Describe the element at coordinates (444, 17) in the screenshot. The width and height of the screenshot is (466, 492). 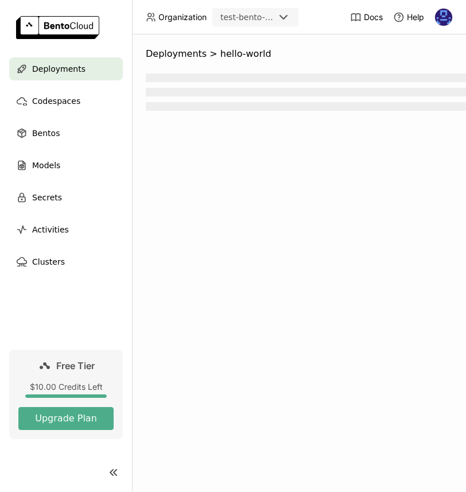
I see `img: Venu Seshu` at that location.